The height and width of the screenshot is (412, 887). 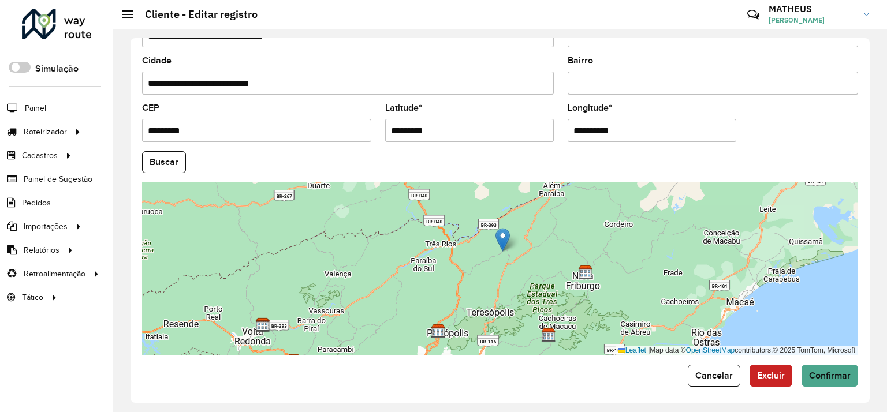 I want to click on label: Longitude, so click(x=590, y=108).